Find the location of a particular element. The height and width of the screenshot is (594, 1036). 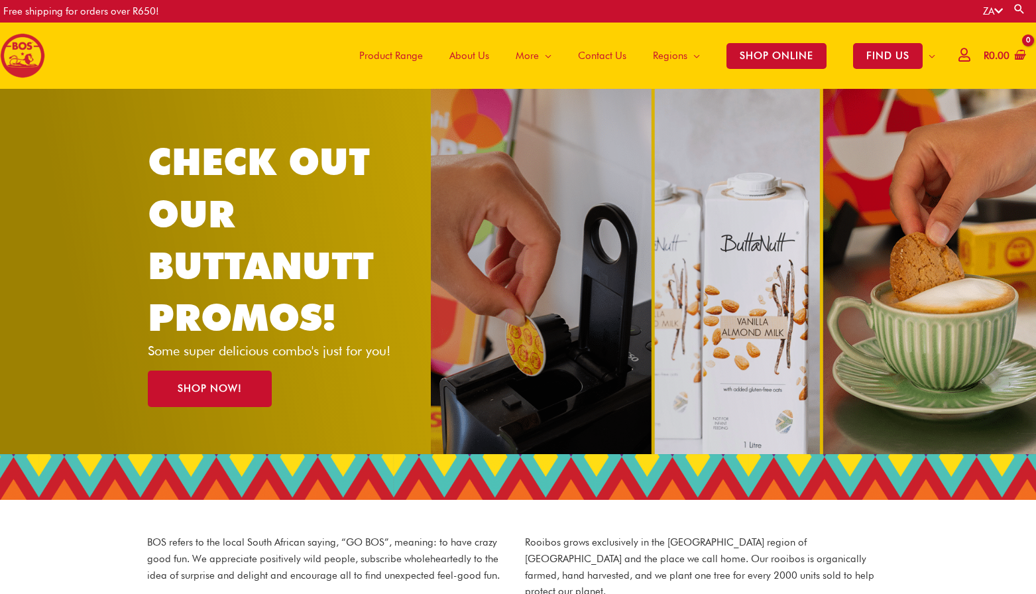

span: SHOP NOW! is located at coordinates (209, 388).